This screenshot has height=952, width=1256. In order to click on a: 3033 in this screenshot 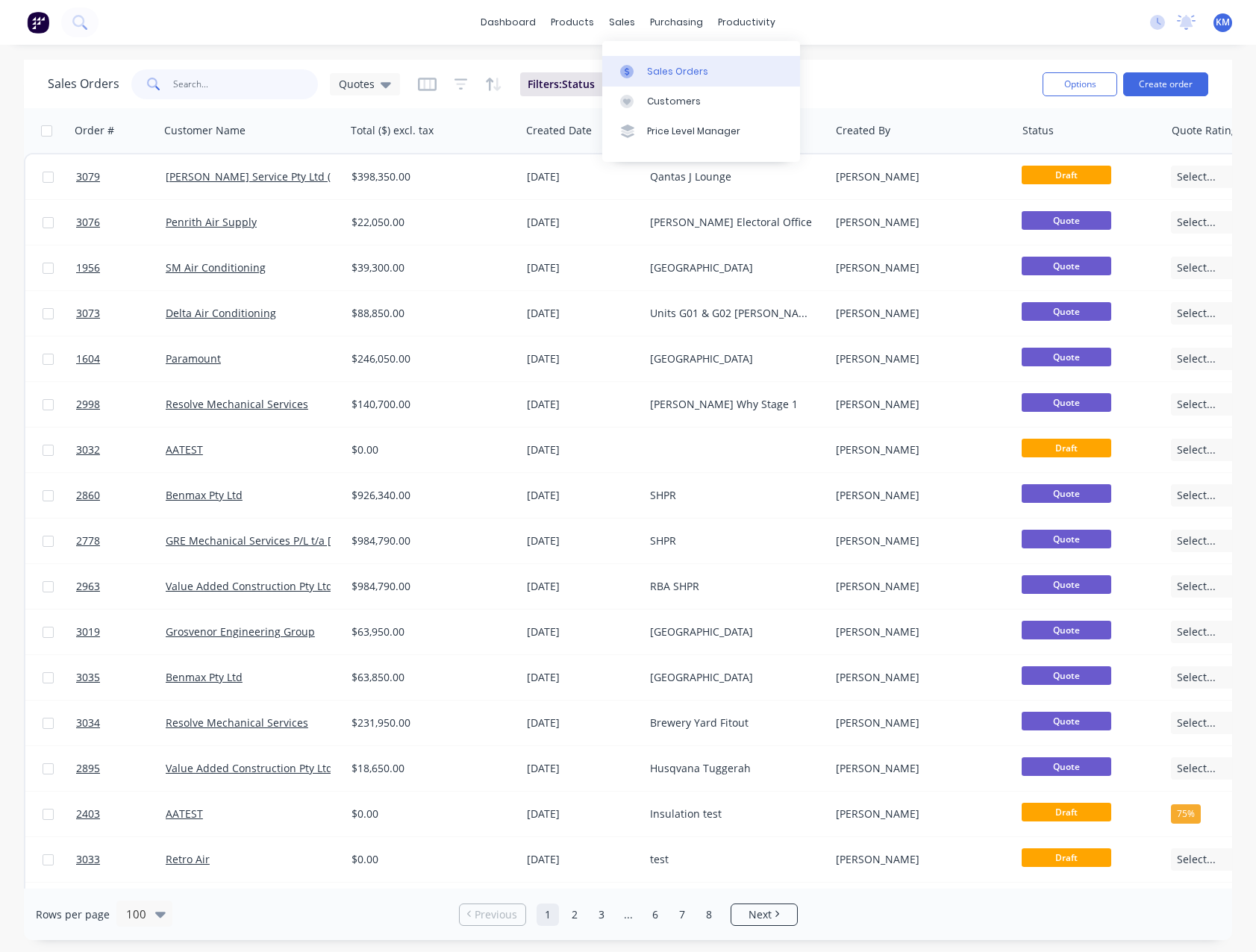, I will do `click(121, 859)`.